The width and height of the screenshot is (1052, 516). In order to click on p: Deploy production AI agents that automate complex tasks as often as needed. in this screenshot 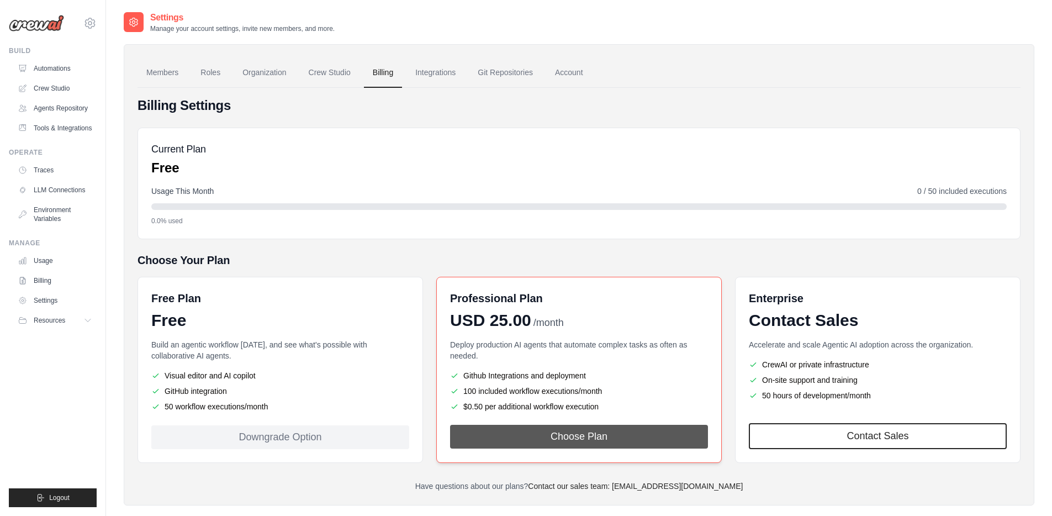, I will do `click(579, 350)`.